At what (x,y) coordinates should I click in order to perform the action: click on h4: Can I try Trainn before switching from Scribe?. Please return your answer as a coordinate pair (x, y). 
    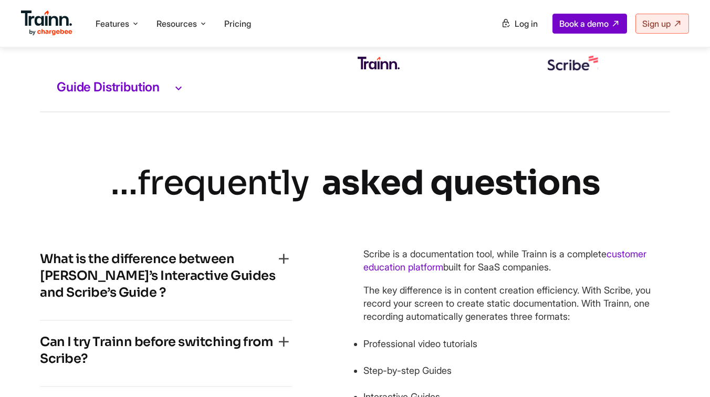
    Looking at the image, I should click on (158, 350).